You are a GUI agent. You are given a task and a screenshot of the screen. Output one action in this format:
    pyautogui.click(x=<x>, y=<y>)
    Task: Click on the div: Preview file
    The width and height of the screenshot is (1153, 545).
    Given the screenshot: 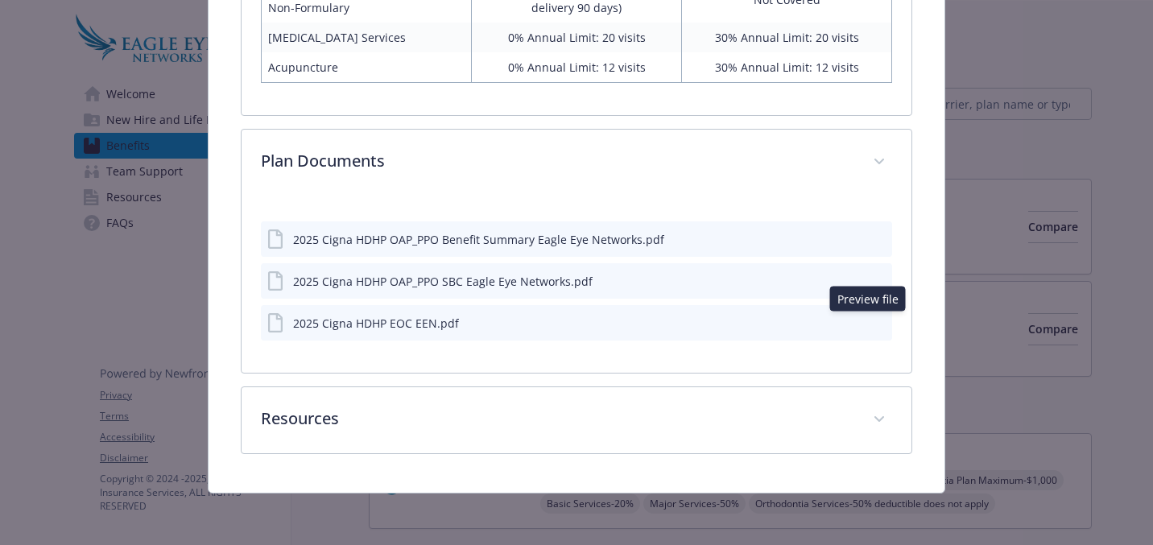 What is the action you would take?
    pyautogui.click(x=868, y=299)
    